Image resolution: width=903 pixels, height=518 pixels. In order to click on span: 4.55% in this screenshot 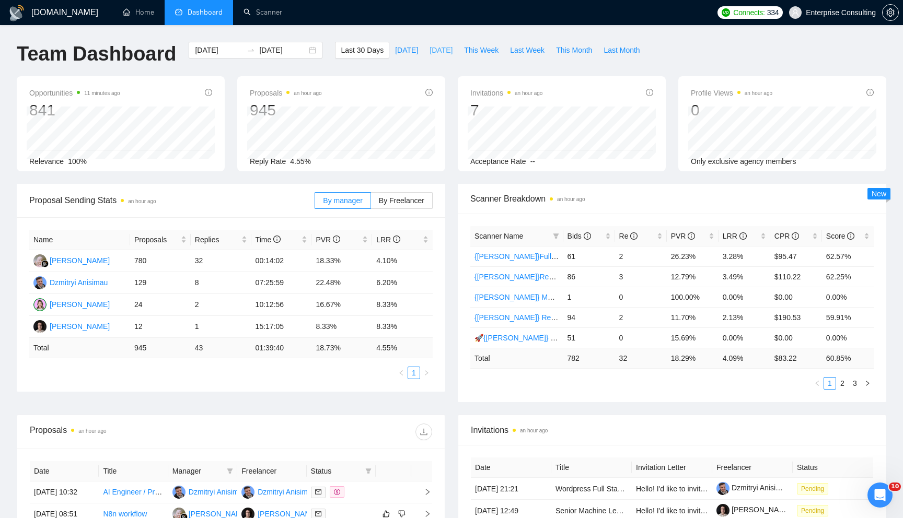, I will do `click(300, 161)`.